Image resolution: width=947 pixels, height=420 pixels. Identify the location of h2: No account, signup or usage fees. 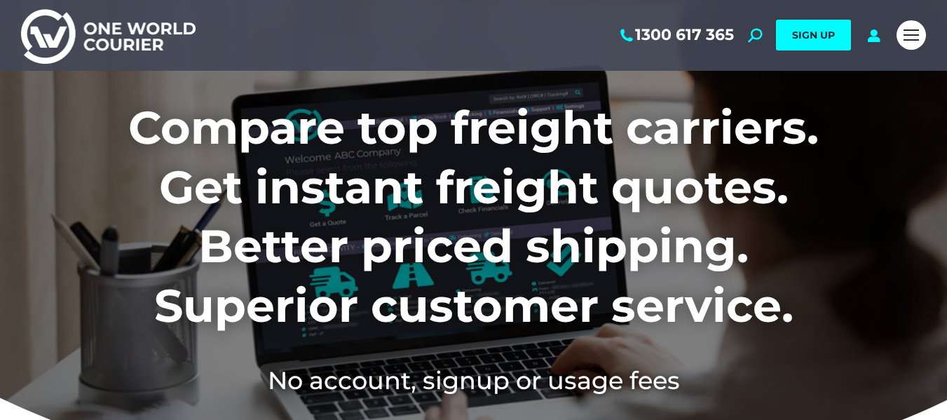
(473, 380).